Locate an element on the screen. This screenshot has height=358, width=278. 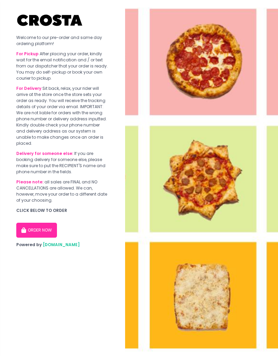
div: After placing your order, kindly wait for the email notification and / or text from our dispatche... is located at coordinates (62, 66).